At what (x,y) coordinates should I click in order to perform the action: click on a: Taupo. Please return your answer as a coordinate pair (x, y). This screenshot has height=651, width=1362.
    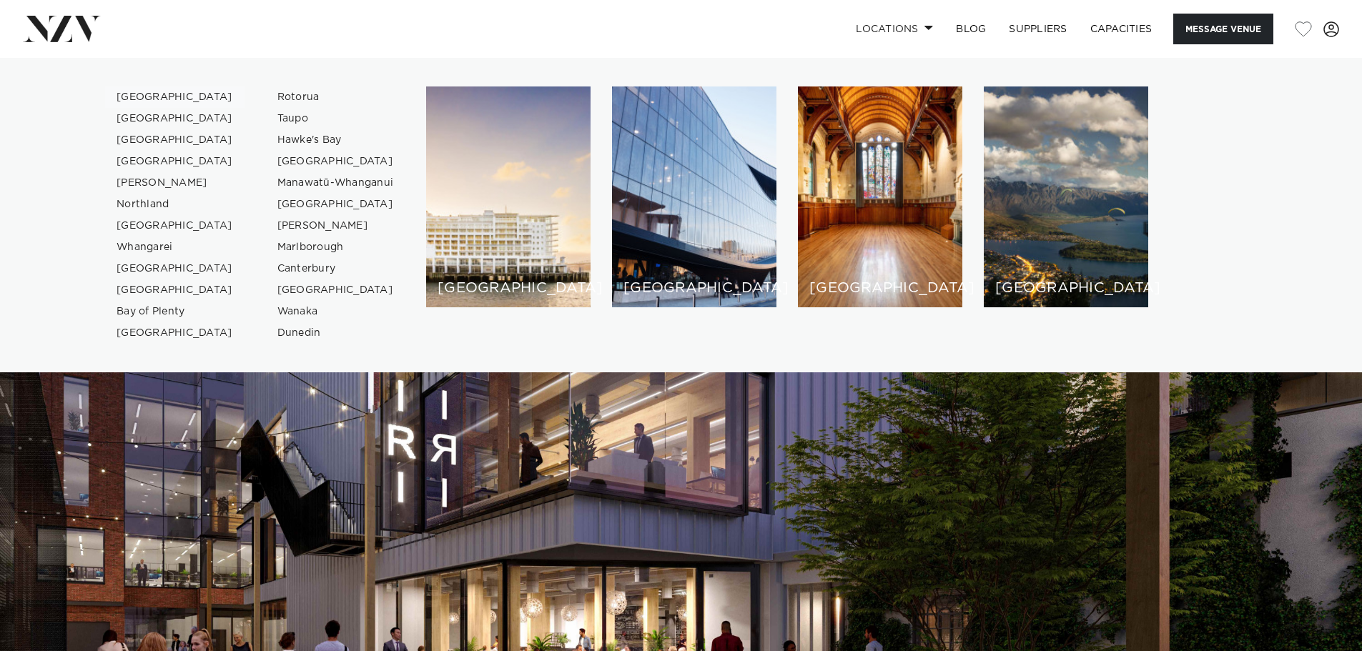
    Looking at the image, I should click on (335, 119).